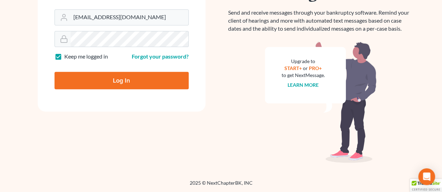 Image resolution: width=442 pixels, height=192 pixels. Describe the element at coordinates (160, 56) in the screenshot. I see `a: Forgot your password?` at that location.